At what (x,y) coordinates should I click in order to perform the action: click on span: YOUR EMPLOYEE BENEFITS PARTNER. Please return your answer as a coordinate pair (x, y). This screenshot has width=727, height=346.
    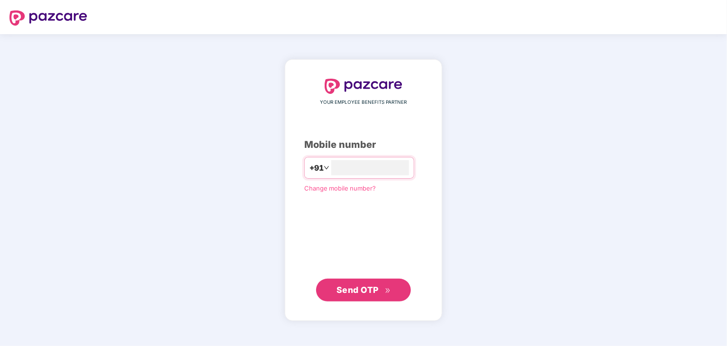
    Looking at the image, I should click on (364, 102).